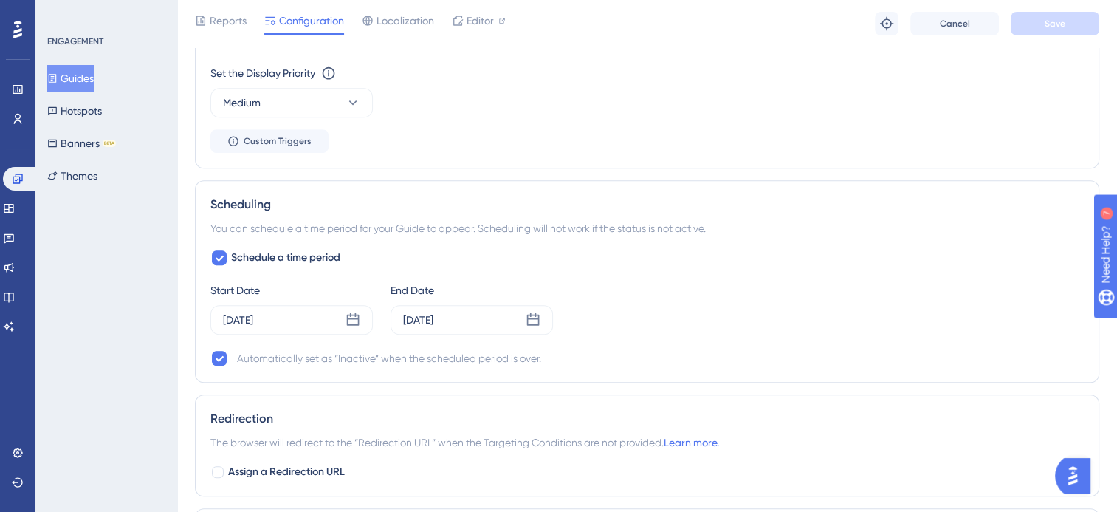 This screenshot has height=512, width=1117. Describe the element at coordinates (63, 13) in the screenshot. I see `span: Need Help?` at that location.